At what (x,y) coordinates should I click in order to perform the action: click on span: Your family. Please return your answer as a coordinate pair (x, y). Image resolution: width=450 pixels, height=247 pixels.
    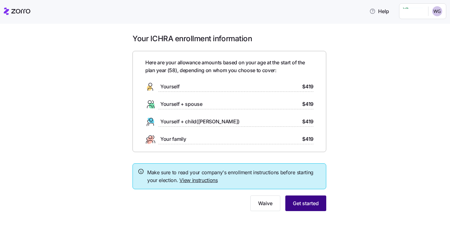
    Looking at the image, I should click on (173, 139).